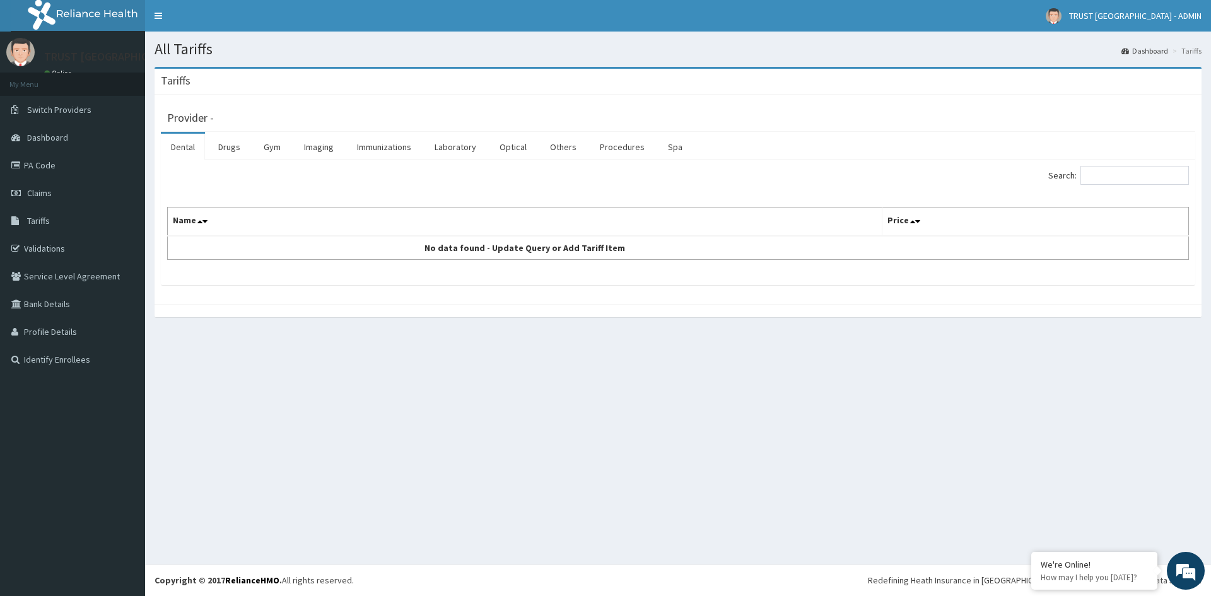  What do you see at coordinates (1119, 175) in the screenshot?
I see `label: Search:` at bounding box center [1119, 175].